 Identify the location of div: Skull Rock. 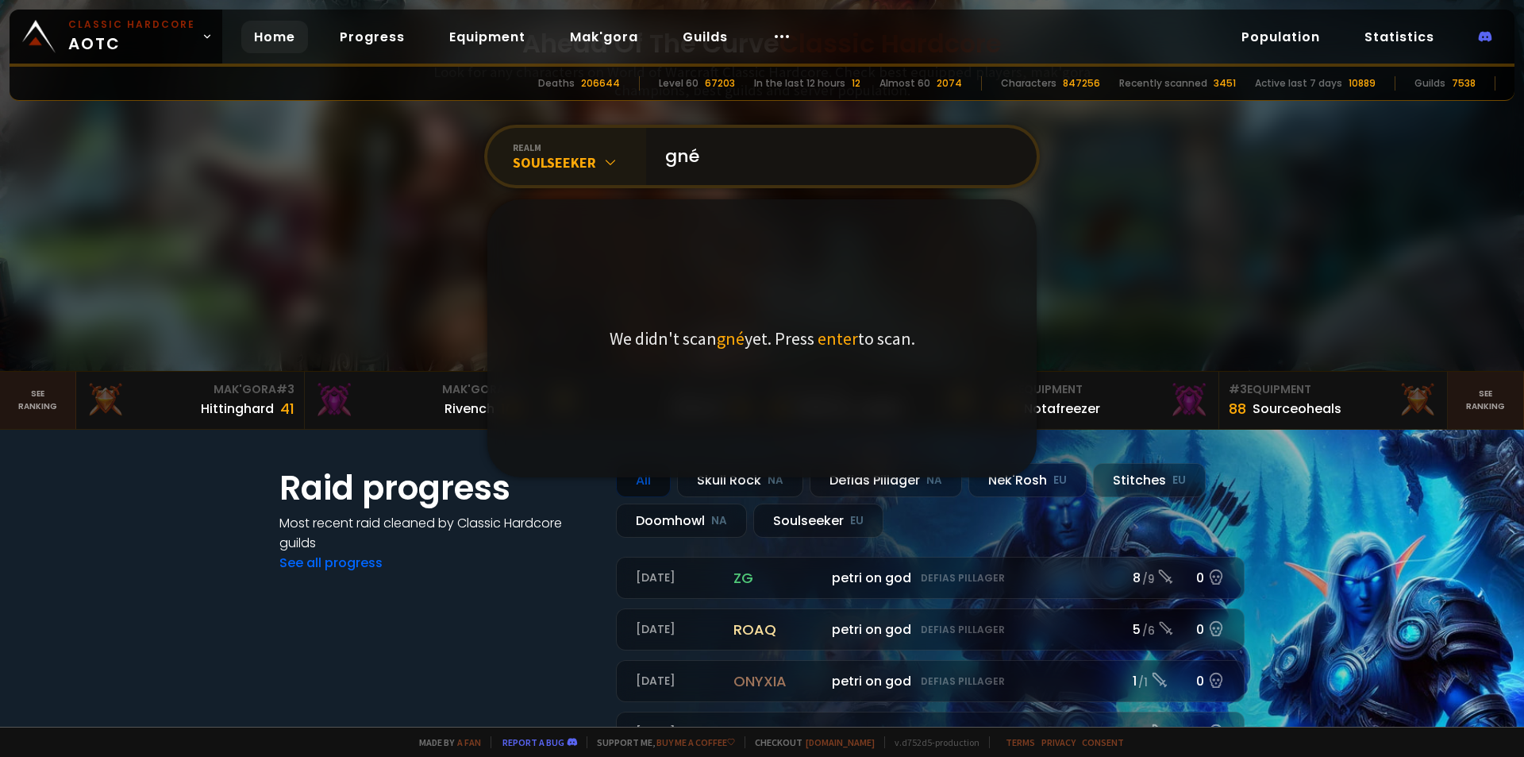
(740, 479).